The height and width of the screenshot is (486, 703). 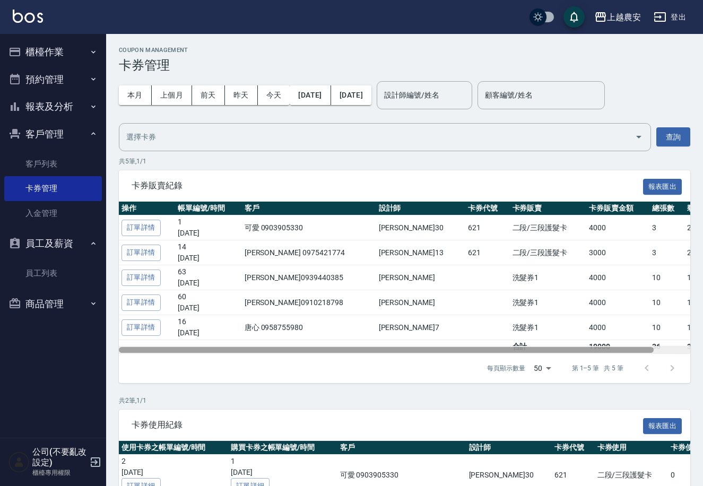 I want to click on td: 63, so click(x=208, y=277).